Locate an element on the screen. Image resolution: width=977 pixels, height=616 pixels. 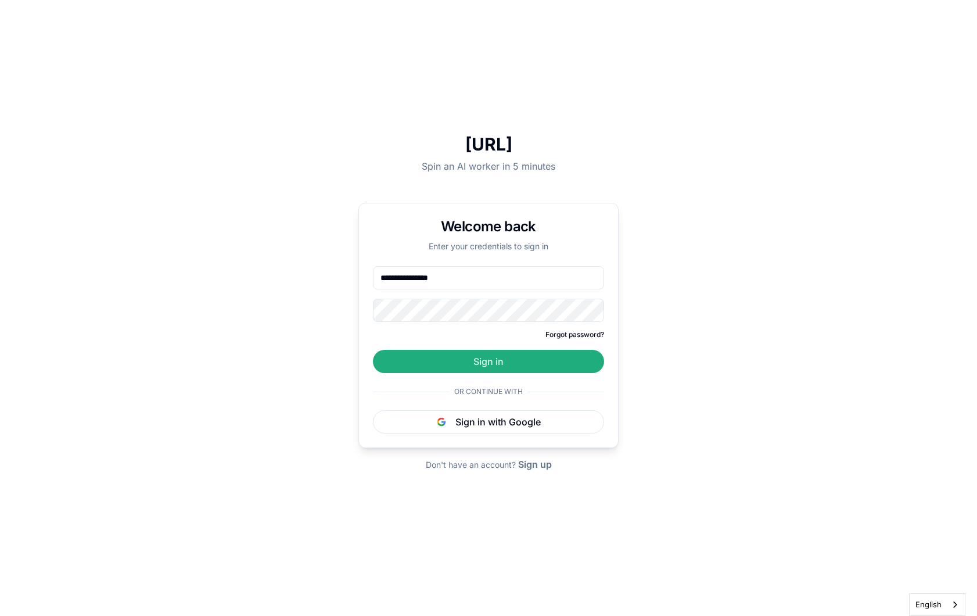
p: Enter your credentials to sign in is located at coordinates (488, 246).